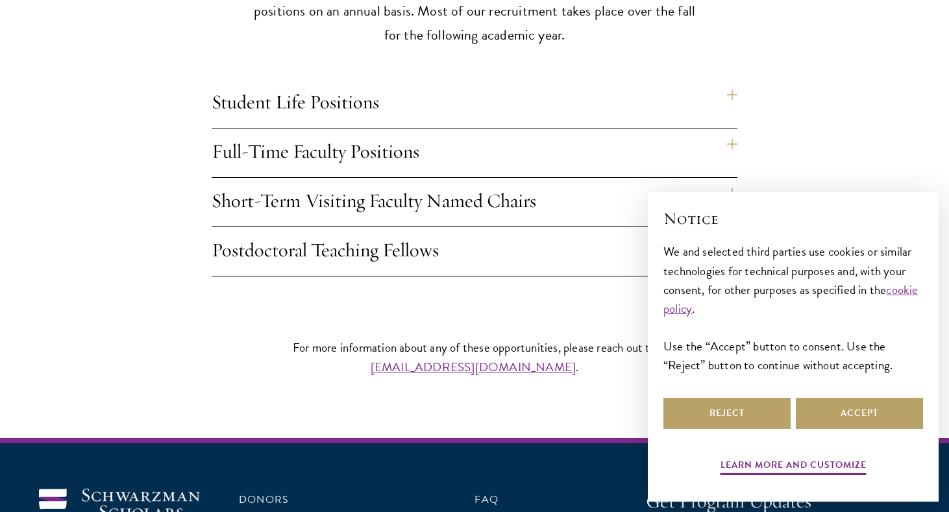 Image resolution: width=949 pixels, height=512 pixels. What do you see at coordinates (860, 414) in the screenshot?
I see `button: Accept` at bounding box center [860, 414].